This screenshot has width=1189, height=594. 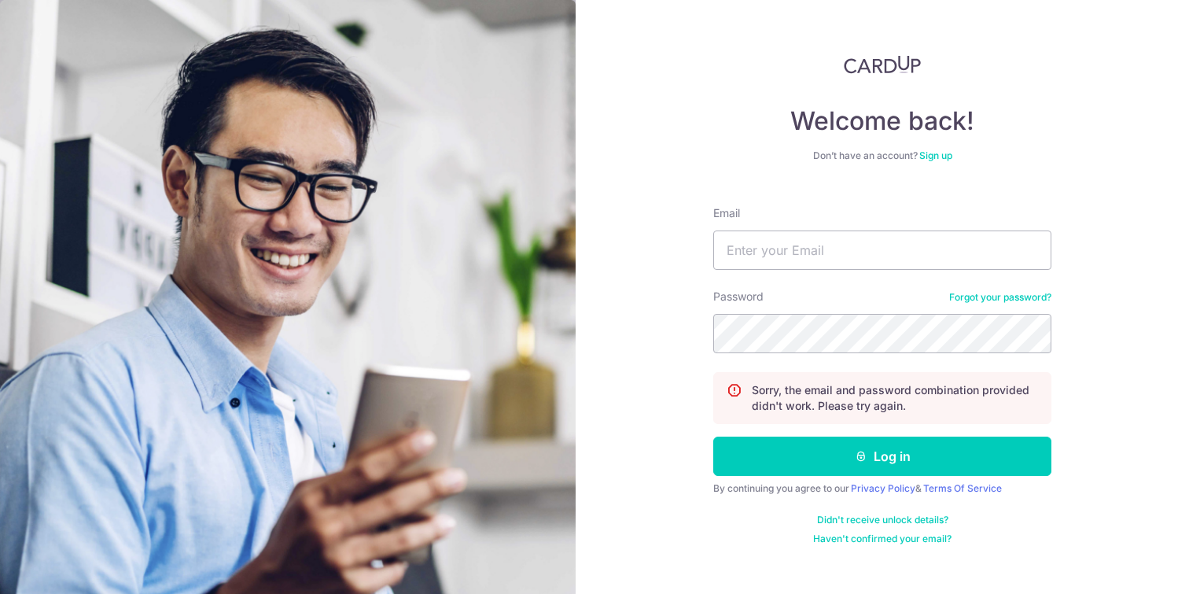 What do you see at coordinates (936, 155) in the screenshot?
I see `a: Sign up` at bounding box center [936, 155].